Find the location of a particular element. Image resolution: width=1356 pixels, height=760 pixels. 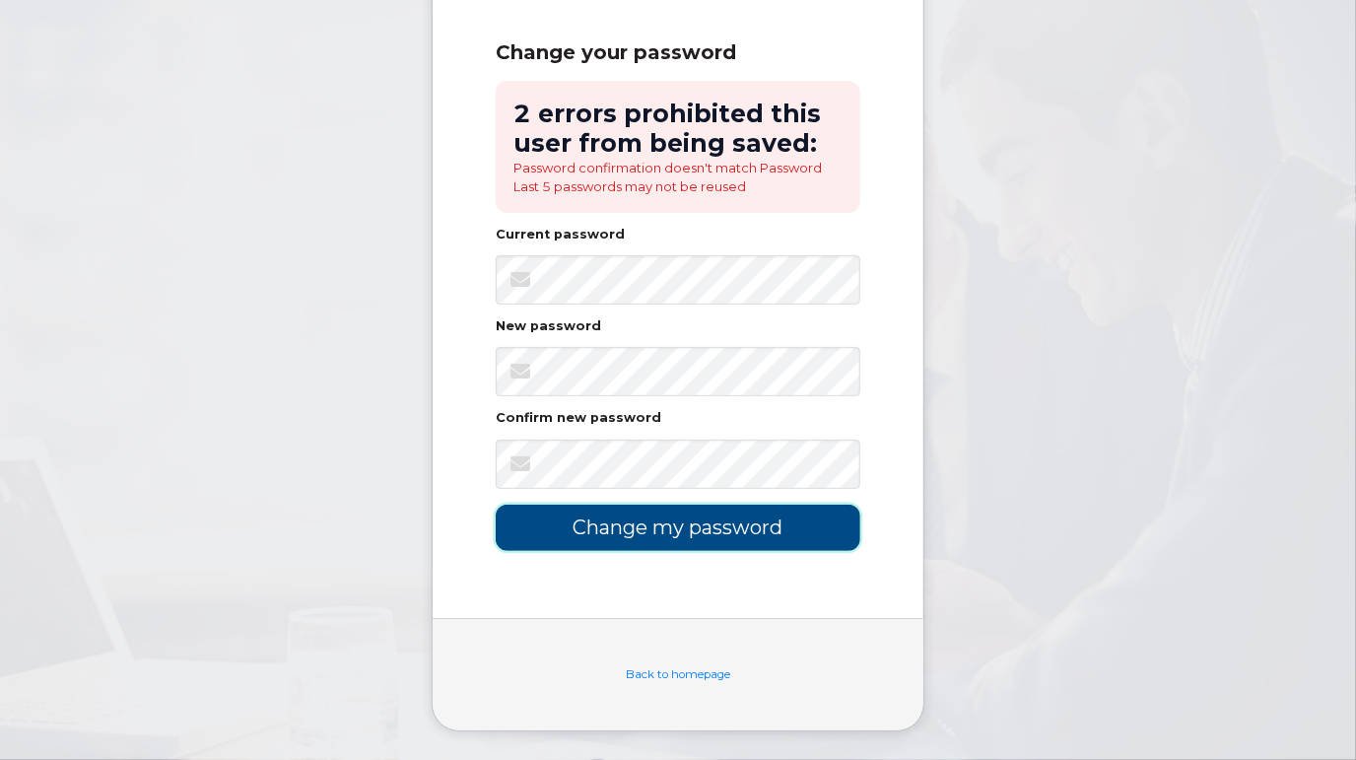

label: Current password is located at coordinates (560, 235).